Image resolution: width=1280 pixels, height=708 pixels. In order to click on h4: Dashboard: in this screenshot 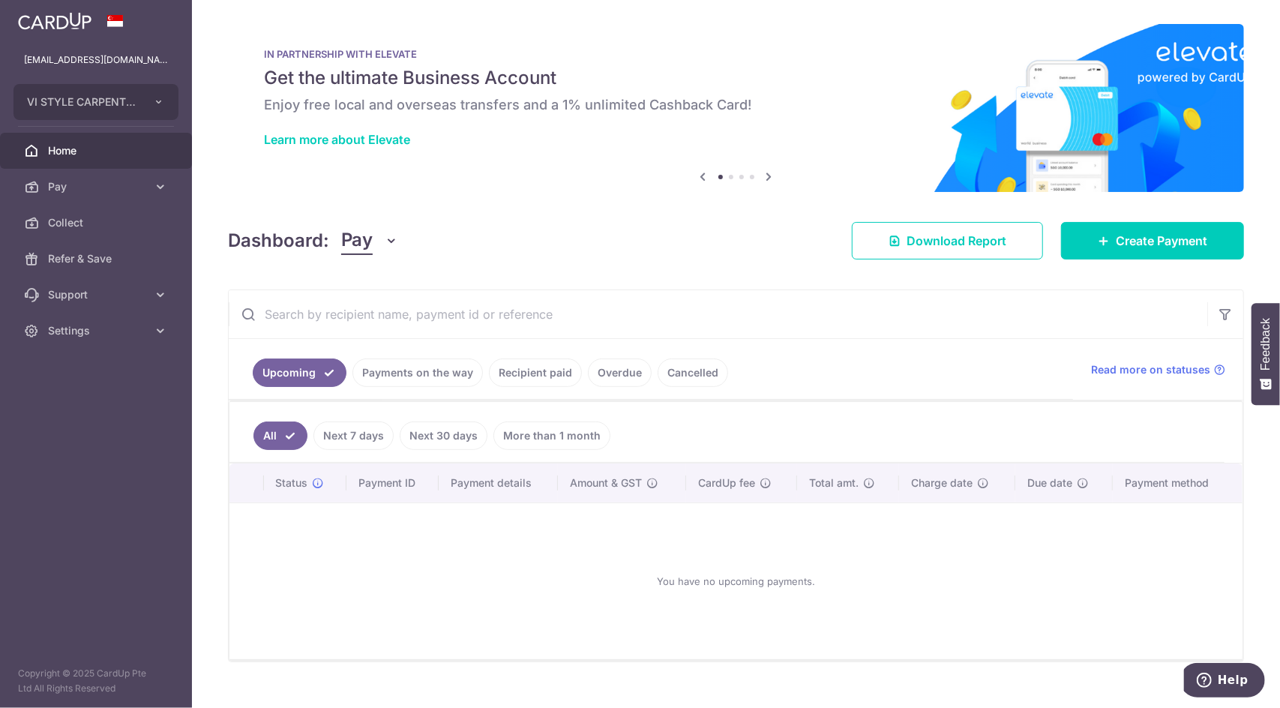, I will do `click(278, 241)`.